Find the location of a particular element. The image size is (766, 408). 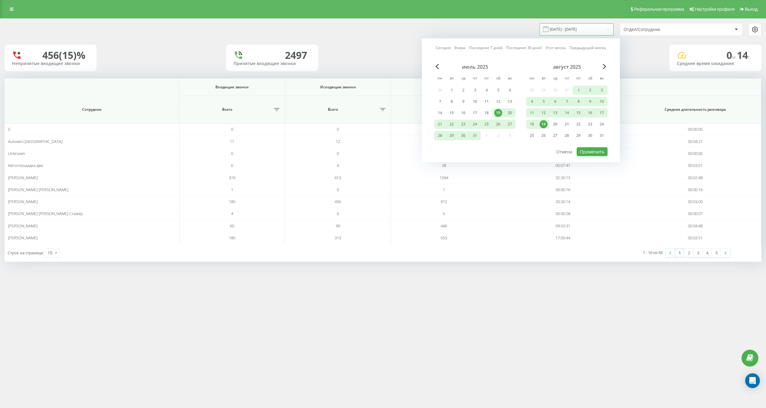

div: 1 is located at coordinates (579, 90).